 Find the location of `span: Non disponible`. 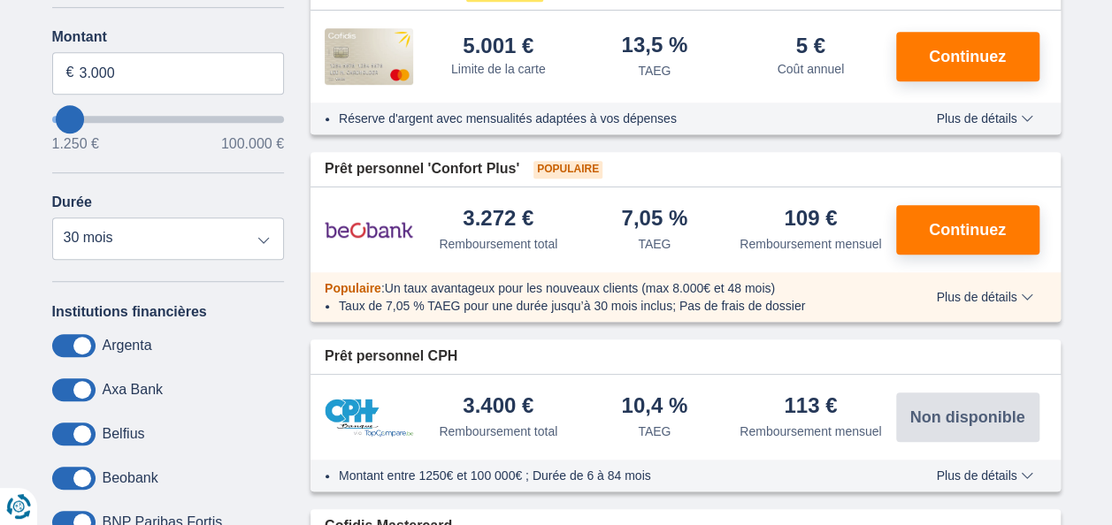

span: Non disponible is located at coordinates (968, 418).